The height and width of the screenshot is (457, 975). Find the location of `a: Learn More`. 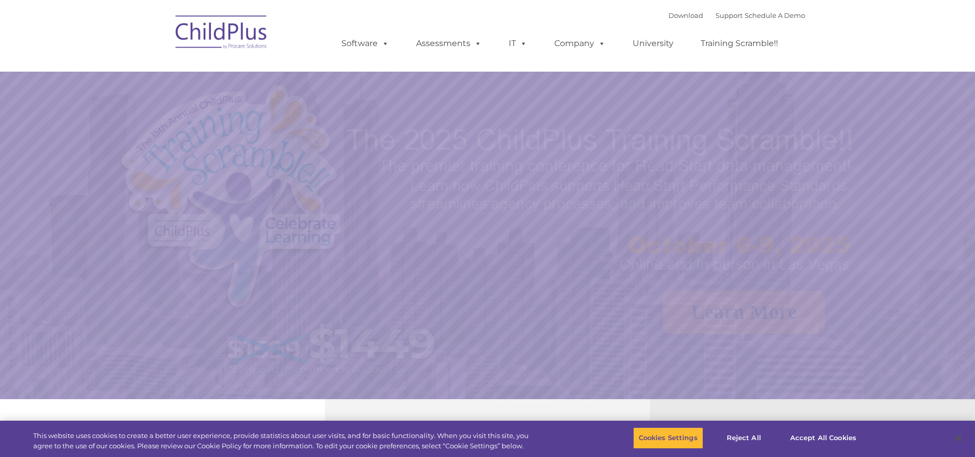

a: Learn More is located at coordinates (744, 312).